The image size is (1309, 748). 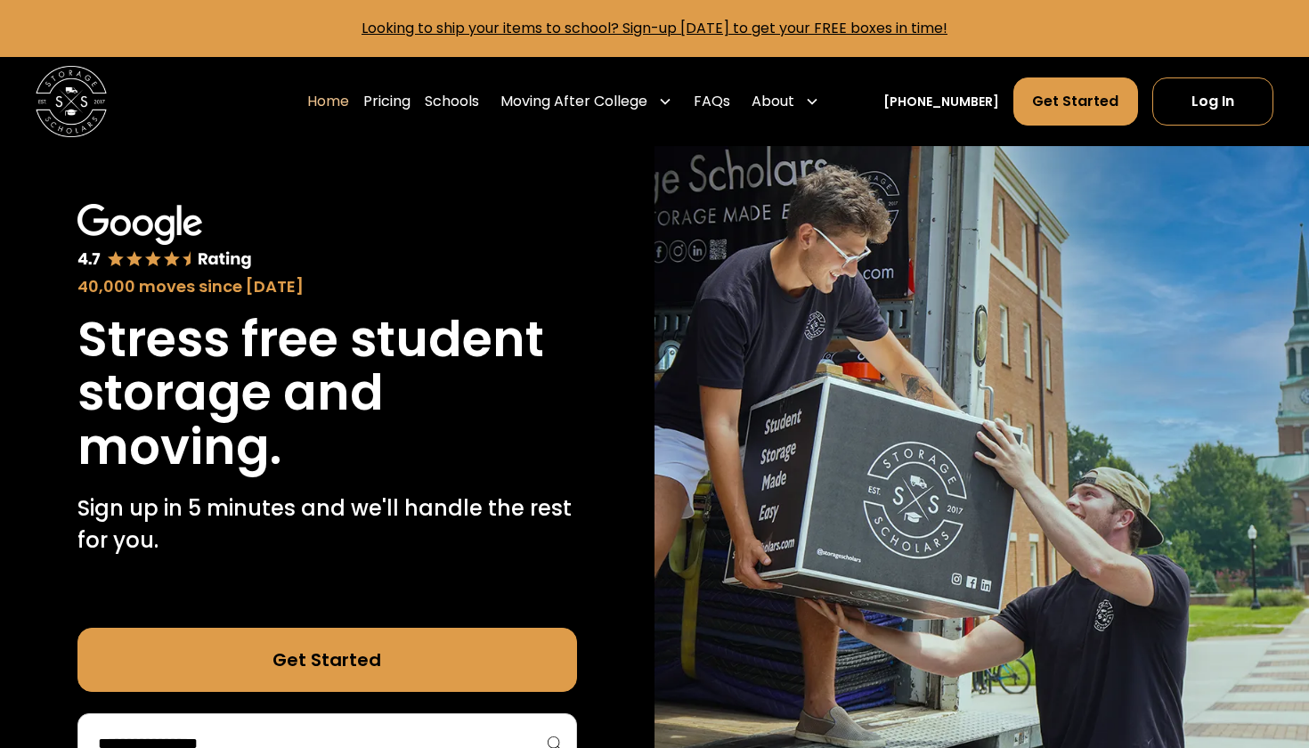 I want to click on a: Schools, so click(x=451, y=101).